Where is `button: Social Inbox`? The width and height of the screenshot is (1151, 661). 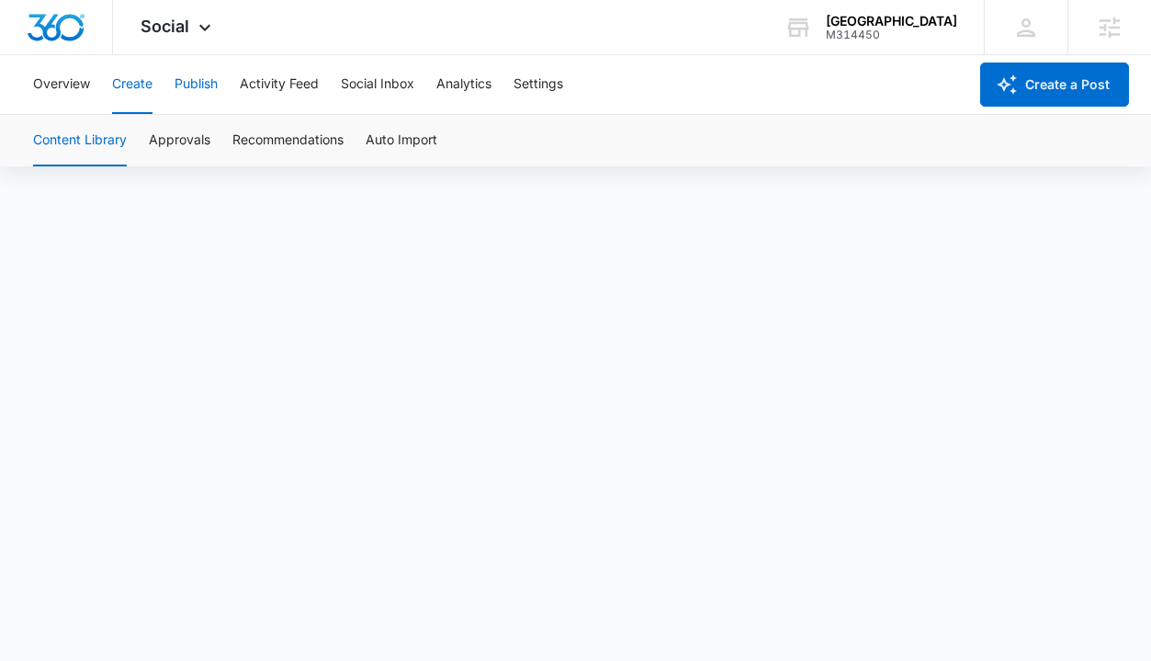 button: Social Inbox is located at coordinates (378, 85).